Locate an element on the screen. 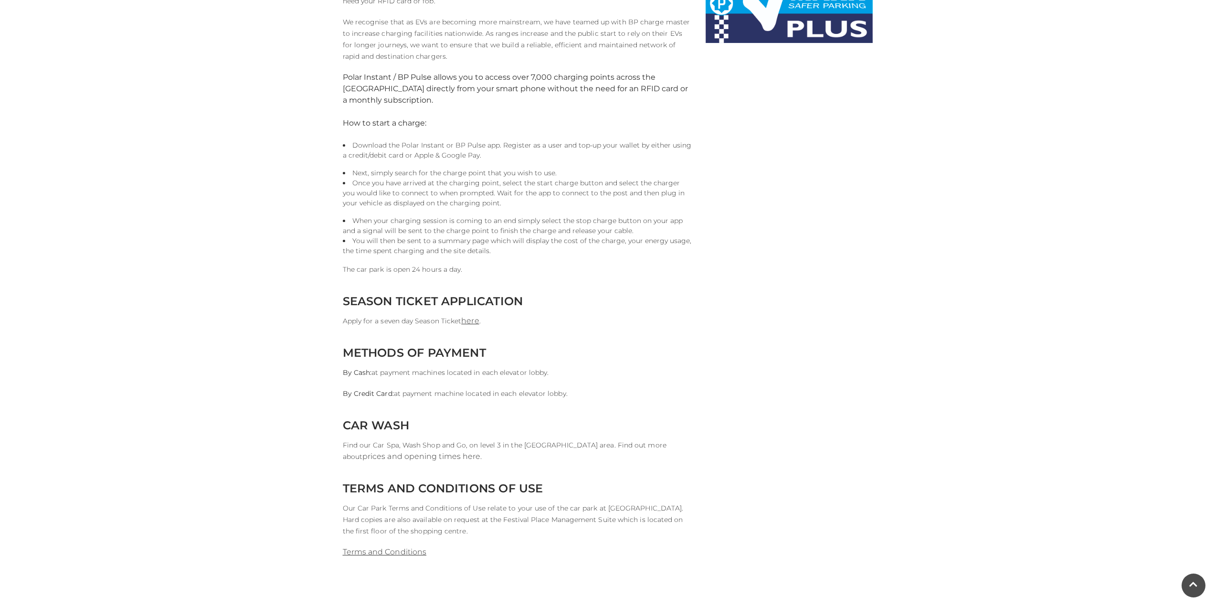 The height and width of the screenshot is (607, 1215). h2: METHODS OF PAYMENT is located at coordinates (517, 352).